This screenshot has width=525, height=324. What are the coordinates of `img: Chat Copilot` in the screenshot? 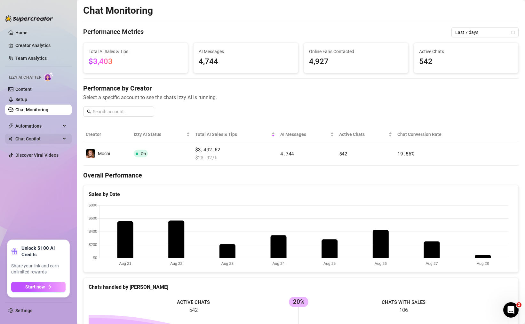 It's located at (10, 139).